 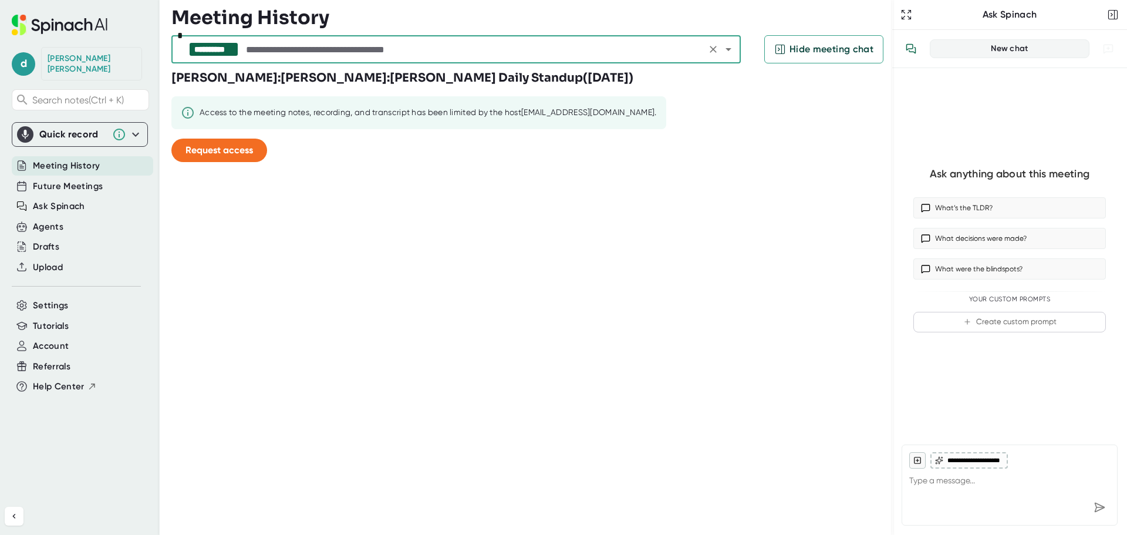 What do you see at coordinates (1010, 208) in the screenshot?
I see `button: What’s the TLDR?` at bounding box center [1010, 208].